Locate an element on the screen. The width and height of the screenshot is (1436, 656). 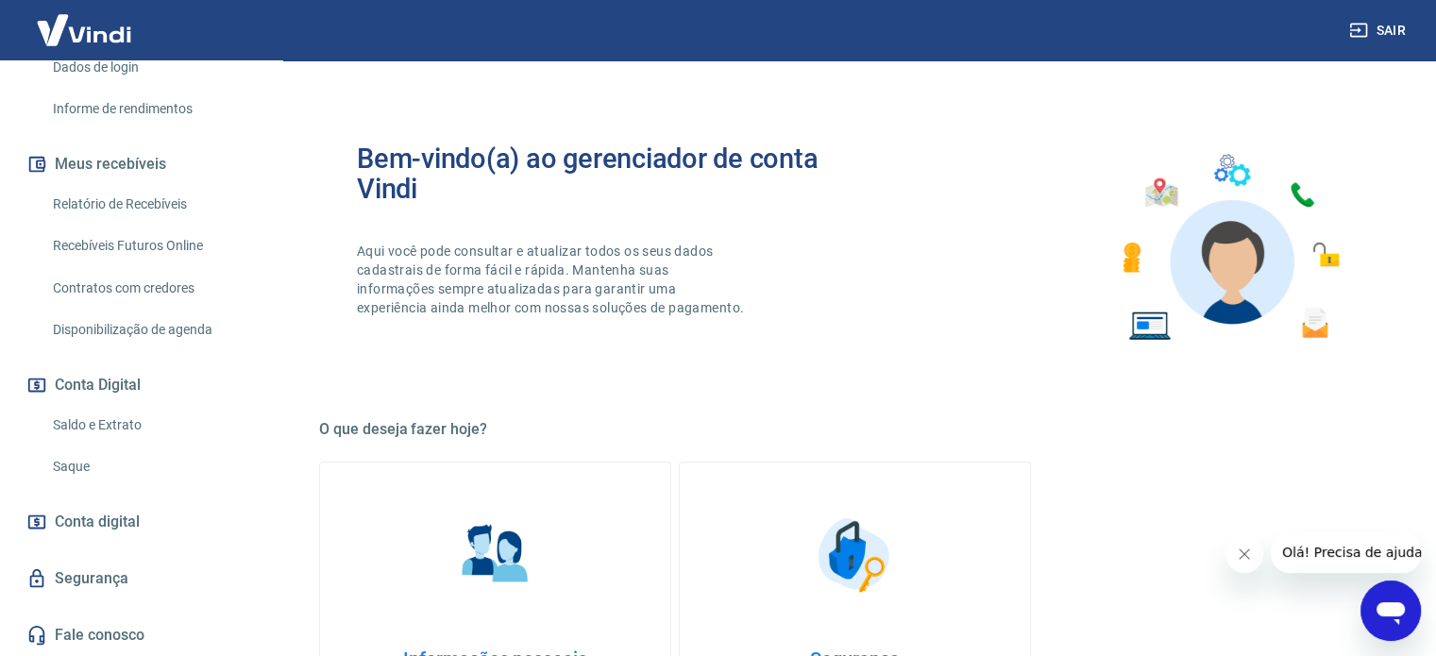
a: Informe de rendimentos is located at coordinates (152, 109).